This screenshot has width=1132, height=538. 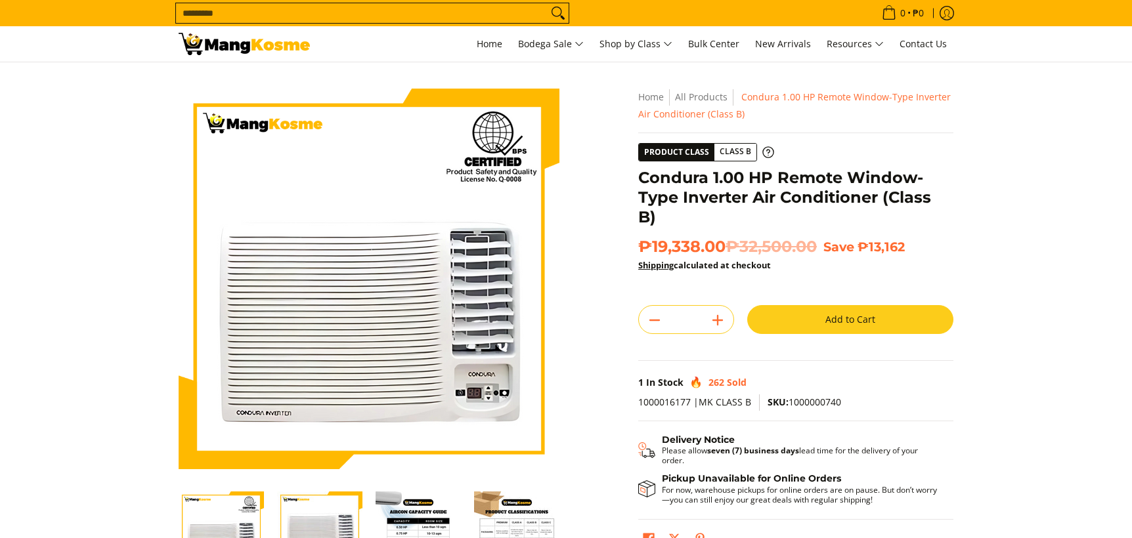 What do you see at coordinates (923, 43) in the screenshot?
I see `span: Contact Us` at bounding box center [923, 43].